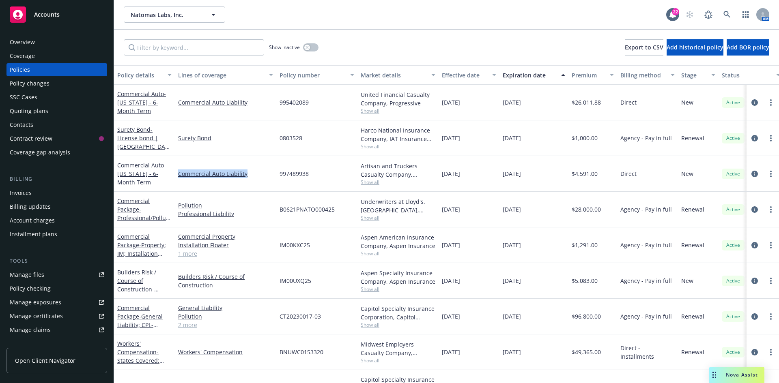  What do you see at coordinates (226, 174) in the screenshot?
I see `a: Commercial Auto Liability` at bounding box center [226, 174].